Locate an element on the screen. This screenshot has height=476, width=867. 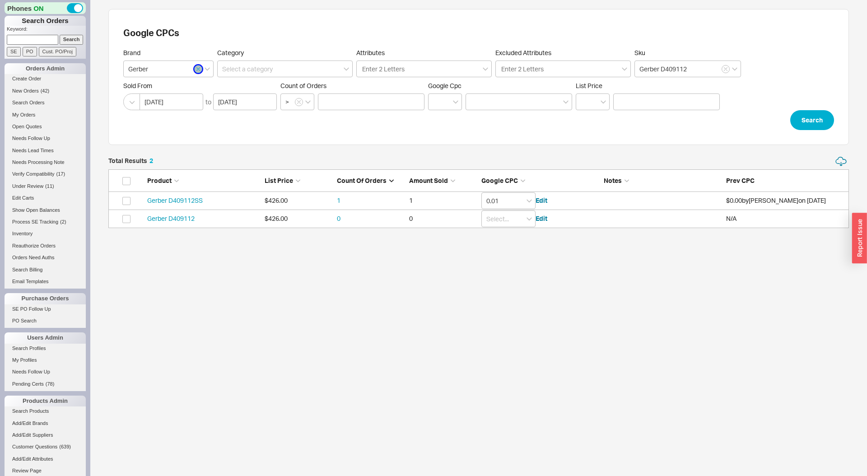
a: Add/Edit Attributes is located at coordinates (45, 459).